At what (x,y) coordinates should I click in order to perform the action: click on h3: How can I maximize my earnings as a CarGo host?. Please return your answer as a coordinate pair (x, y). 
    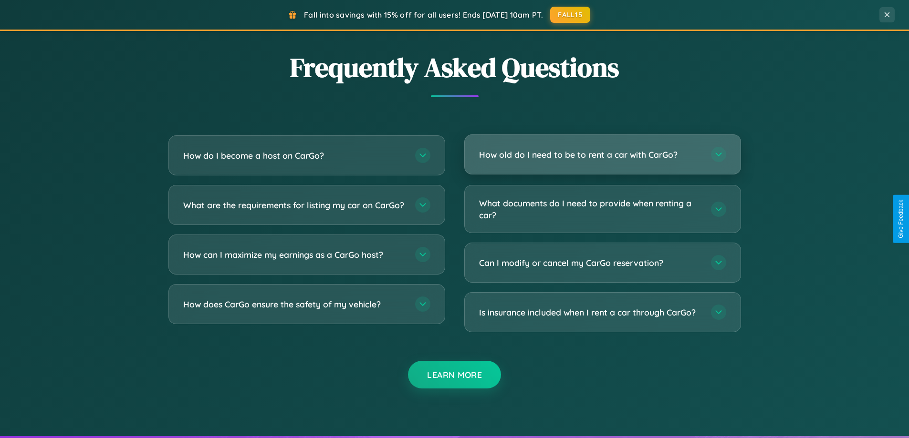
    Looking at the image, I should click on (294, 255).